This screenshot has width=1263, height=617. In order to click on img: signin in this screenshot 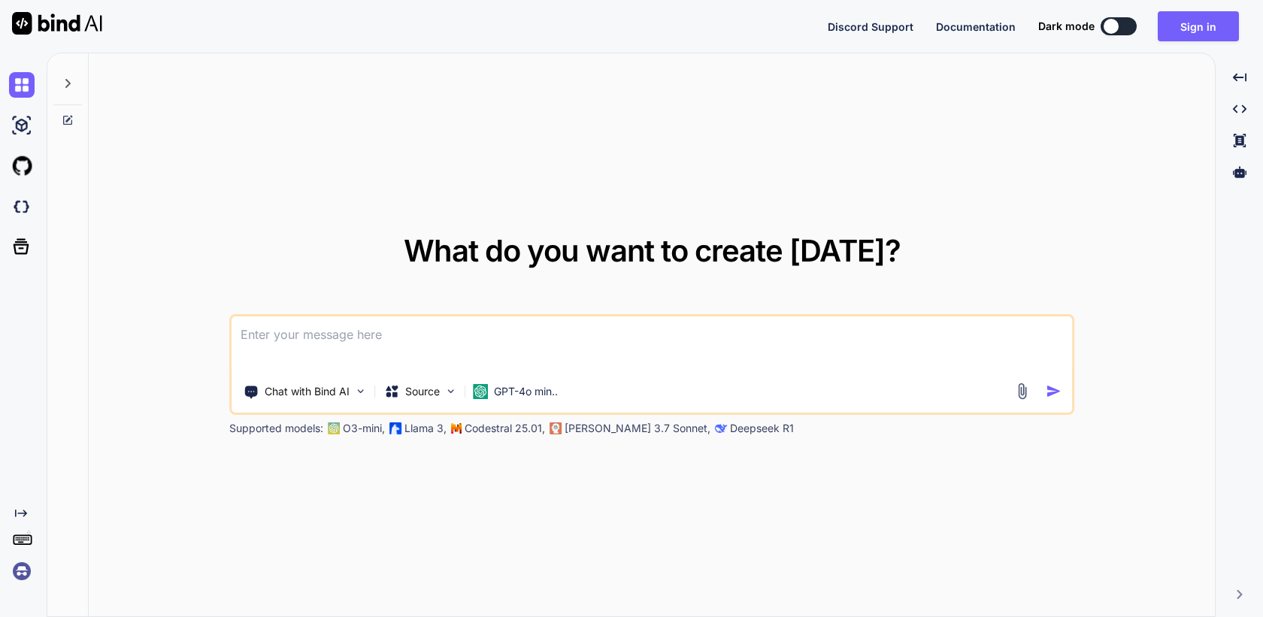, I will do `click(22, 571)`.